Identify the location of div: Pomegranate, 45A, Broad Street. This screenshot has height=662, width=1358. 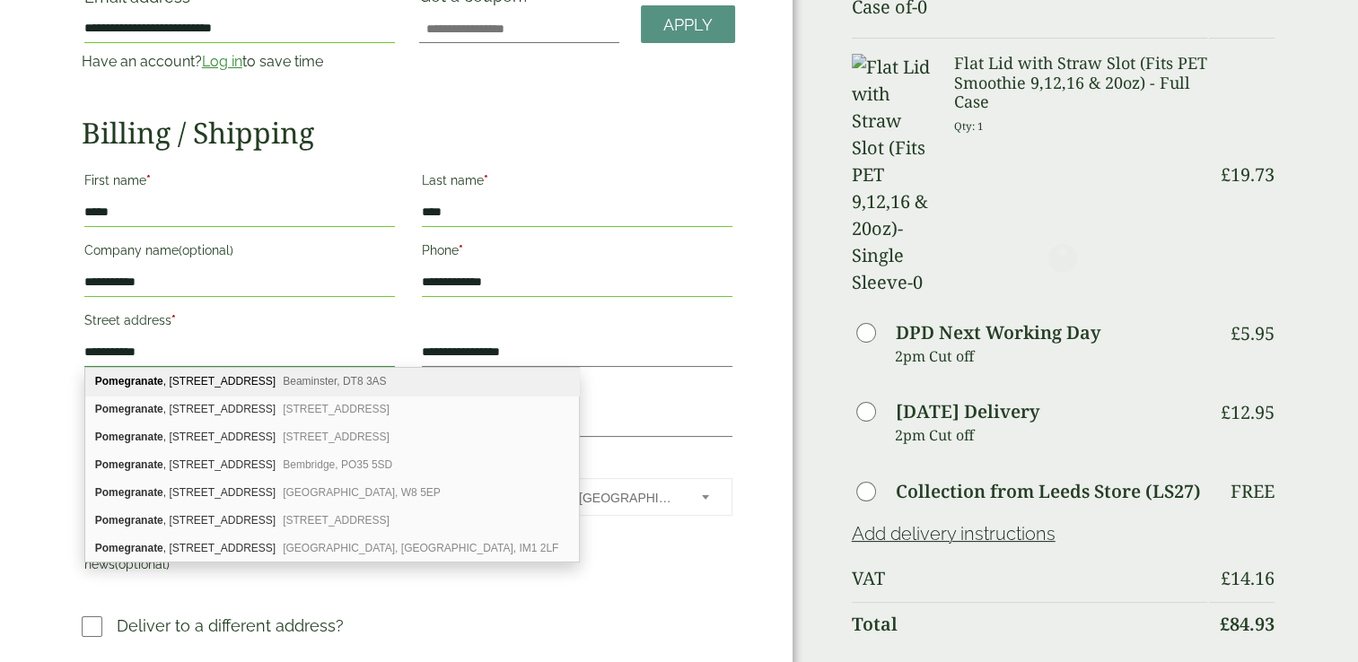
(332, 520).